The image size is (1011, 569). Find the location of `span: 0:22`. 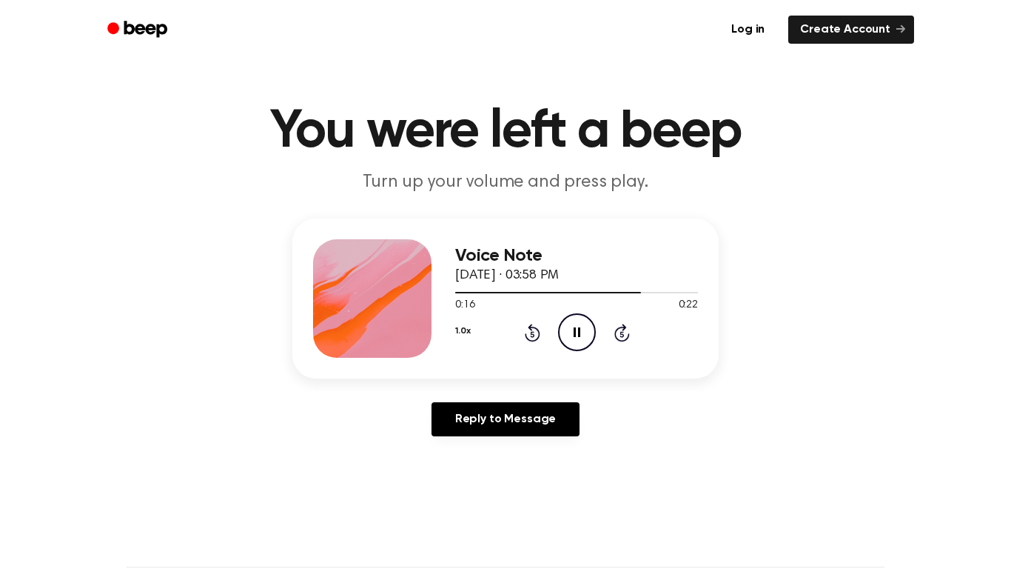

span: 0:22 is located at coordinates (689, 305).